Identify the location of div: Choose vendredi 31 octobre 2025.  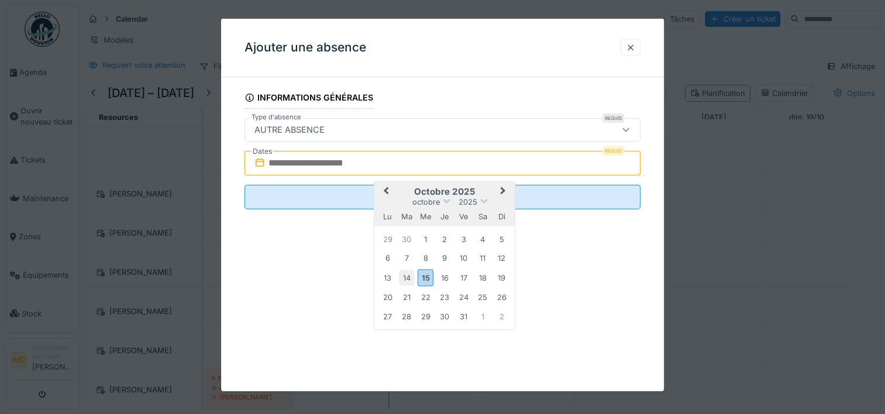
(463, 316).